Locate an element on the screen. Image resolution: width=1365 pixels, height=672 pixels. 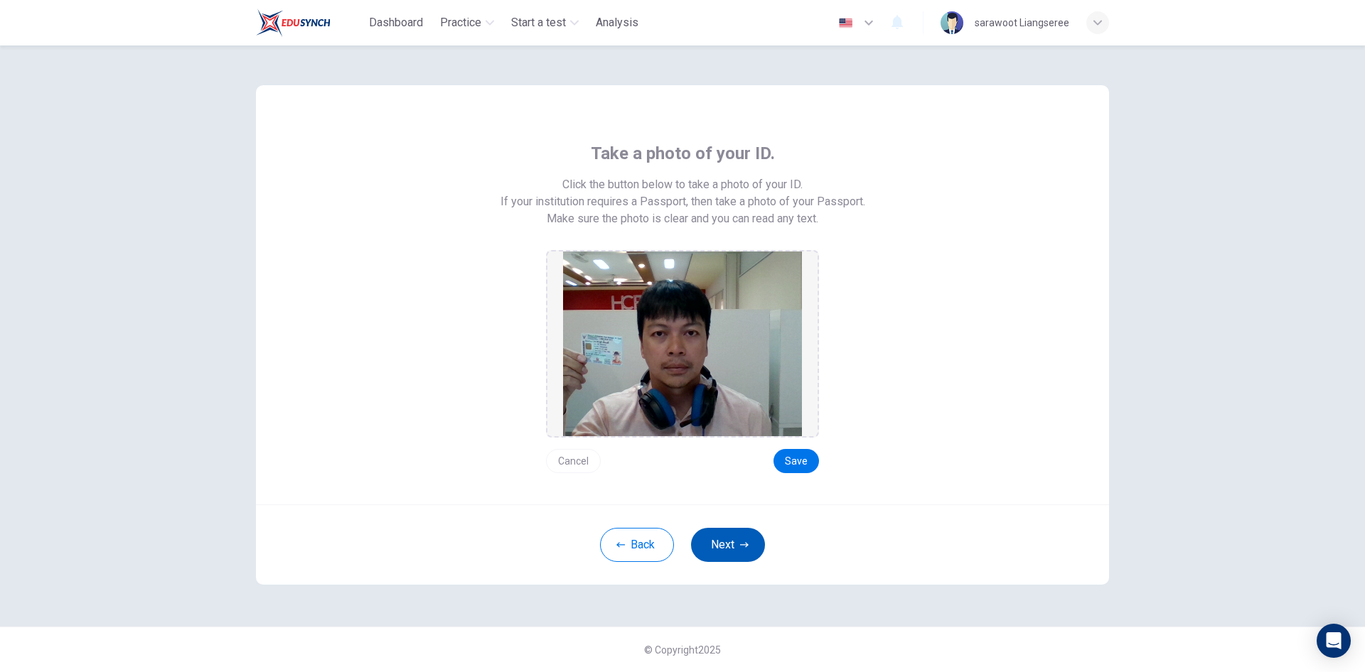
div: sarawoot Liangseree is located at coordinates (1021, 23).